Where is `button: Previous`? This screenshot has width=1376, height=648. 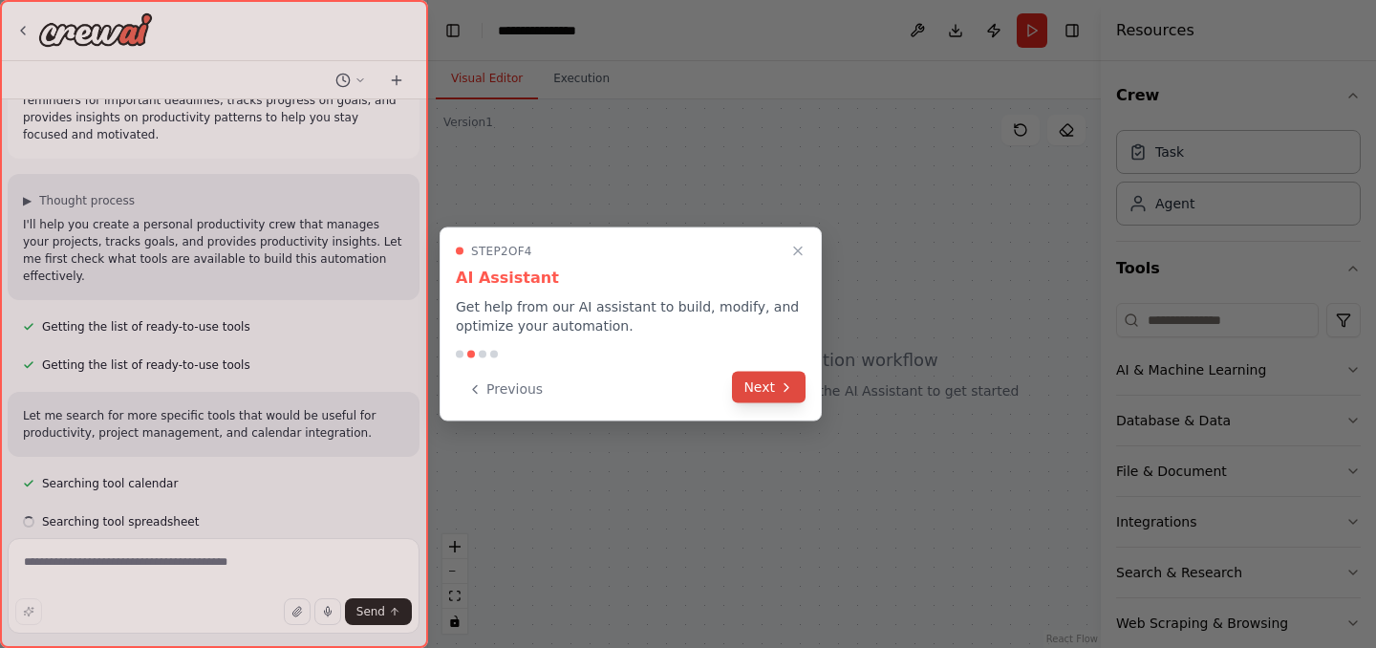
button: Previous is located at coordinates (505, 389).